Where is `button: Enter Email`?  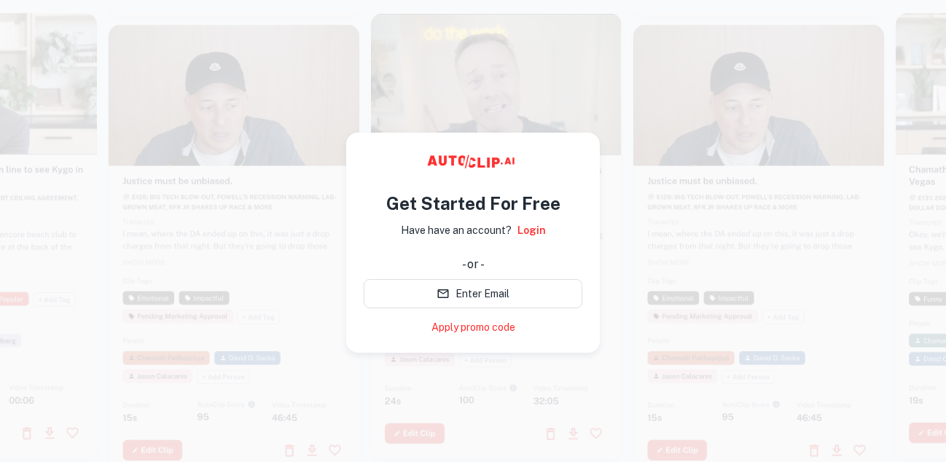 button: Enter Email is located at coordinates (473, 294).